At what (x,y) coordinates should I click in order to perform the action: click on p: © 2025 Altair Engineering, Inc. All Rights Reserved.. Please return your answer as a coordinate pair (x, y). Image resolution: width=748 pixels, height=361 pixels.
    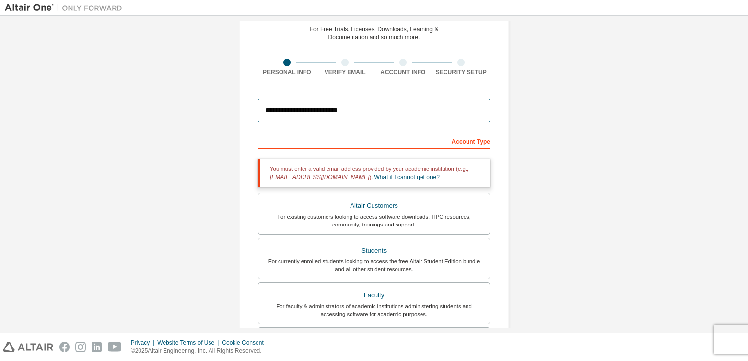
    Looking at the image, I should click on (200, 351).